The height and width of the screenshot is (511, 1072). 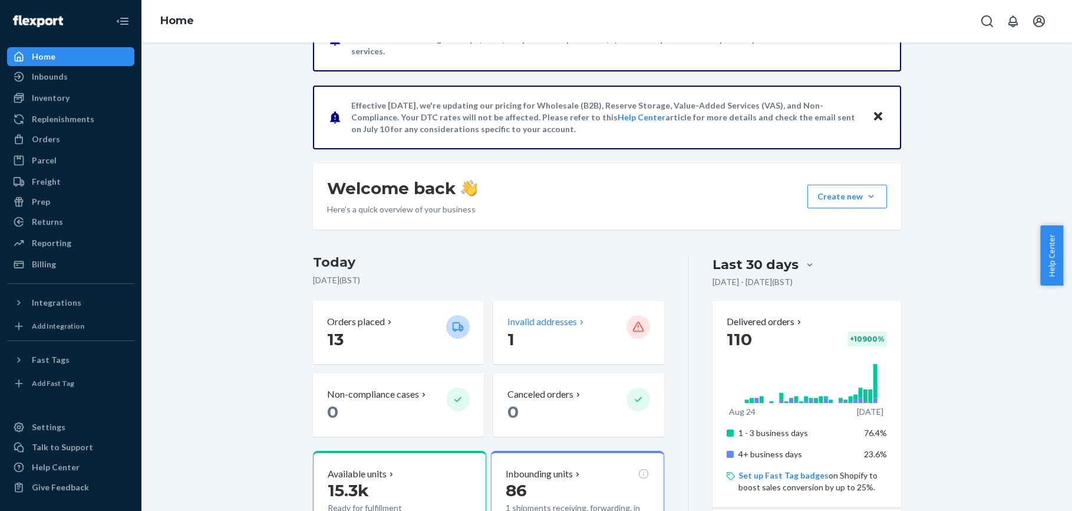 I want to click on p: Non-compliance cases, so click(x=373, y=394).